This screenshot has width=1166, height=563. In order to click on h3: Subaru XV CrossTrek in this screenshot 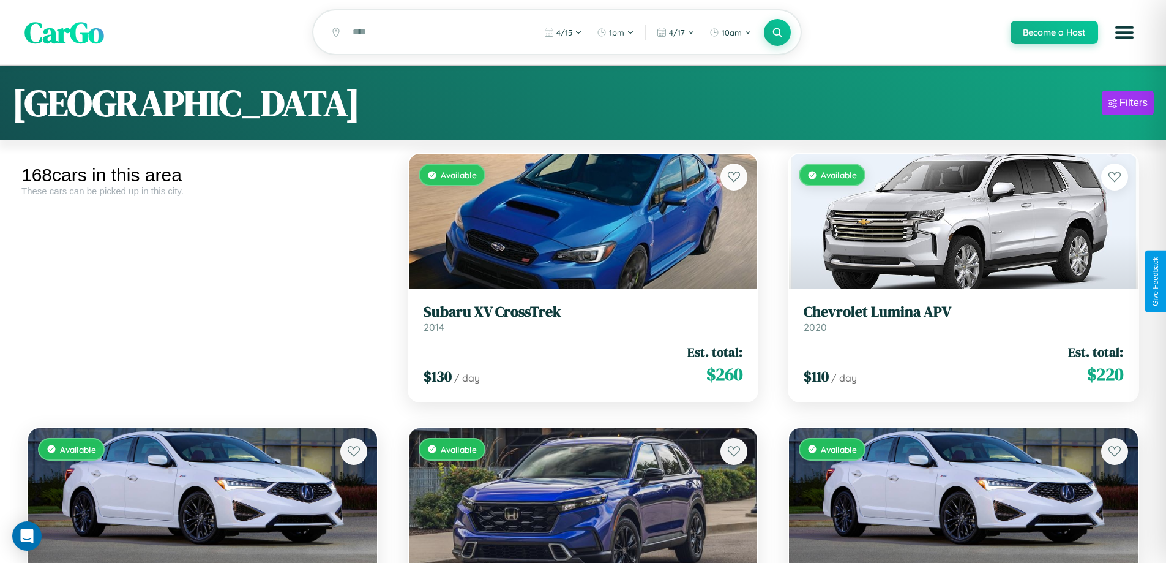, I will do `click(583, 312)`.